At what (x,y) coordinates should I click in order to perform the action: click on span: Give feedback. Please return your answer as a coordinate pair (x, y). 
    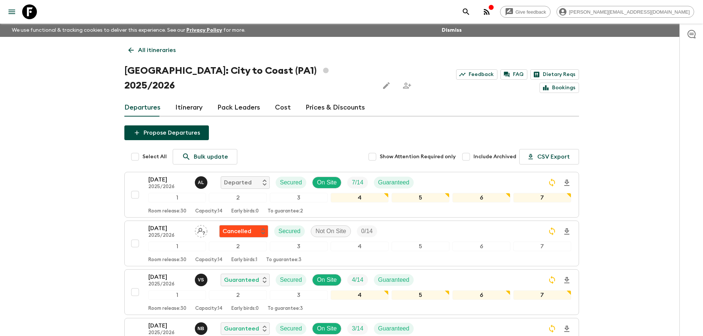
    Looking at the image, I should click on (531, 12).